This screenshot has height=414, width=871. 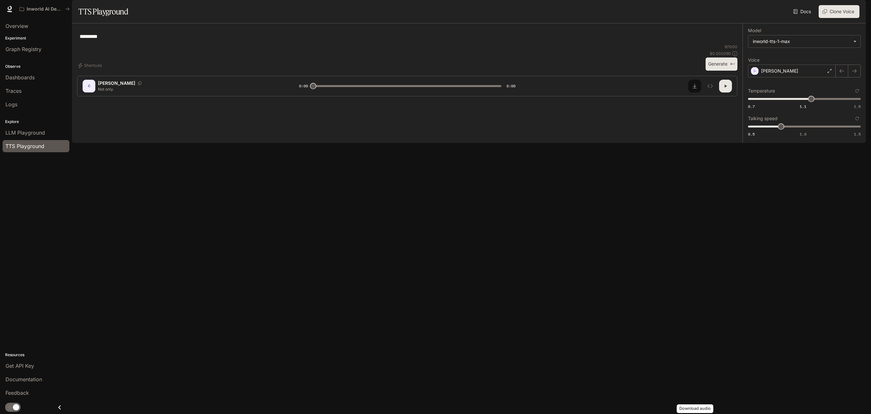 What do you see at coordinates (803, 12) in the screenshot?
I see `a: Docs` at bounding box center [803, 12].